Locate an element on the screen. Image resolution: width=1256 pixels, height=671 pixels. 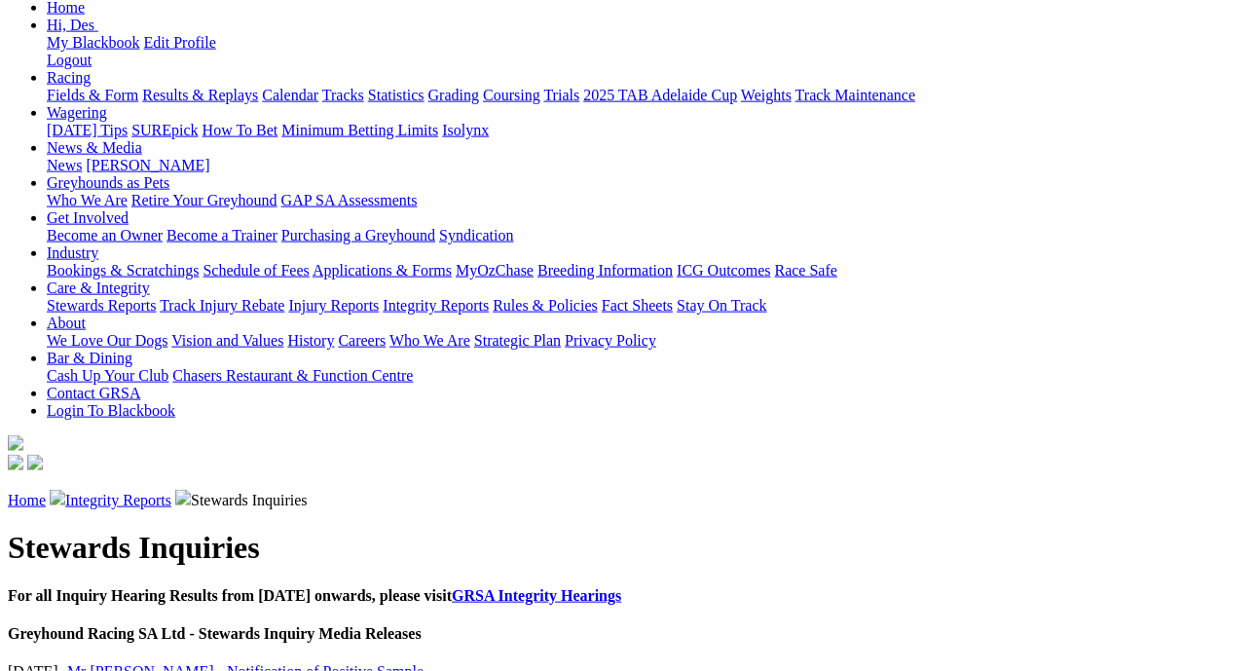
a: Stewards Reports is located at coordinates (101, 305).